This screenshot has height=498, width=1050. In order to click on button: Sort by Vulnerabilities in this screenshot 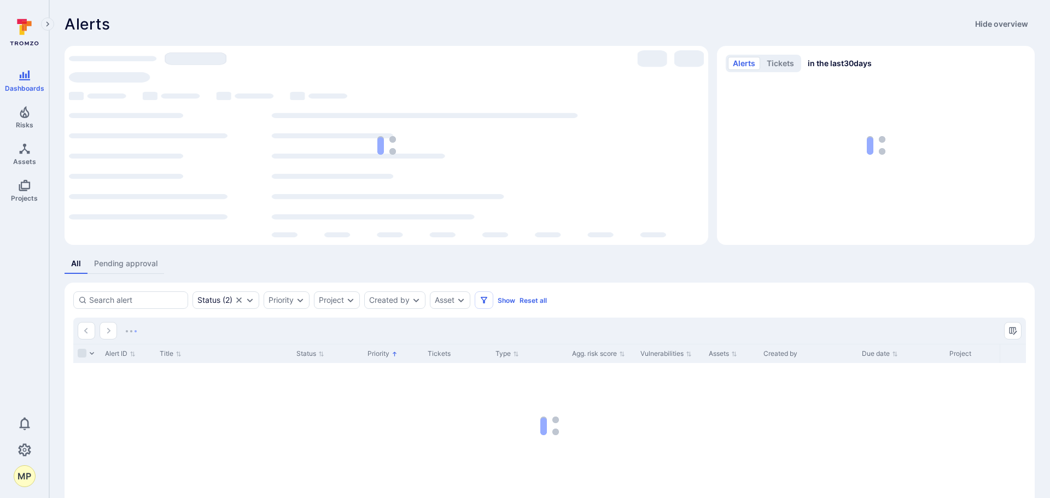, I will do `click(666, 354)`.